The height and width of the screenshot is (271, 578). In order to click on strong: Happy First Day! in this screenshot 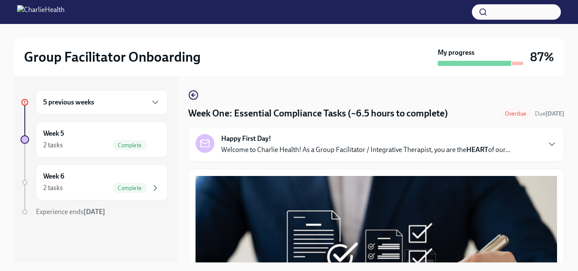, I will do `click(246, 139)`.